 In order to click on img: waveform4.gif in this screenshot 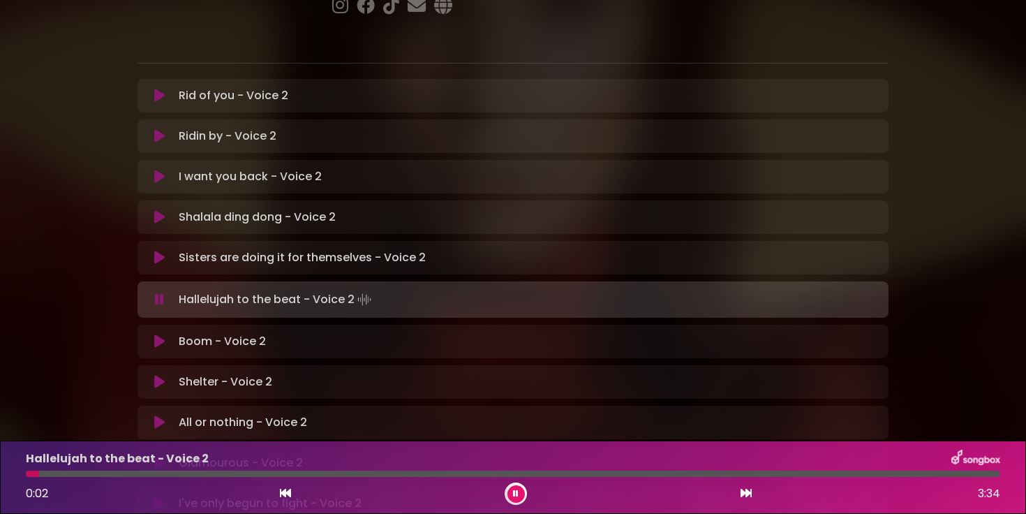, I will do `click(364, 299)`.